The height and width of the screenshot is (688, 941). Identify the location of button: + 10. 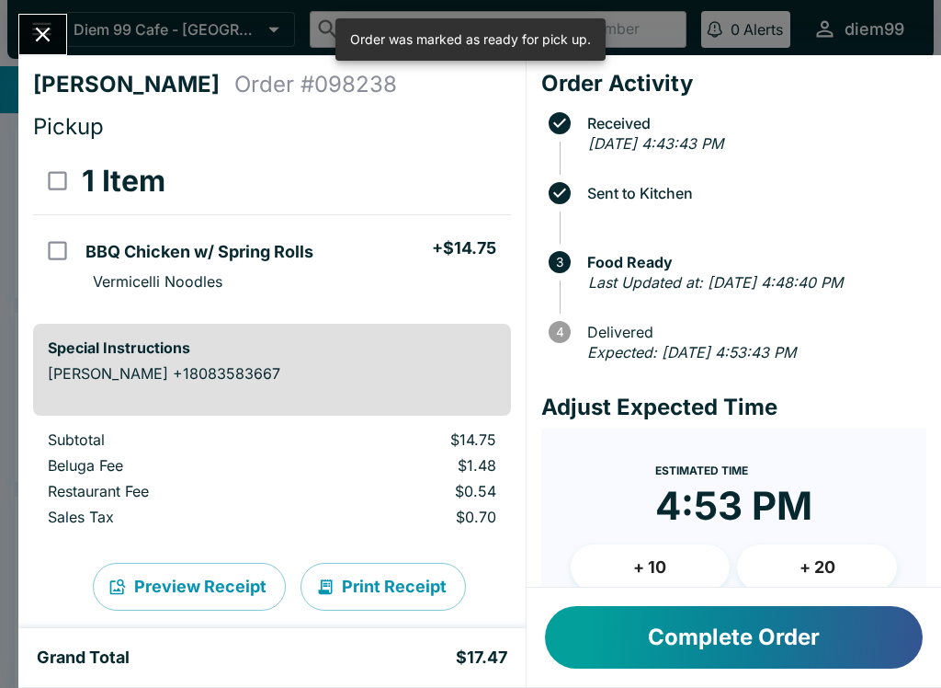
(651, 567).